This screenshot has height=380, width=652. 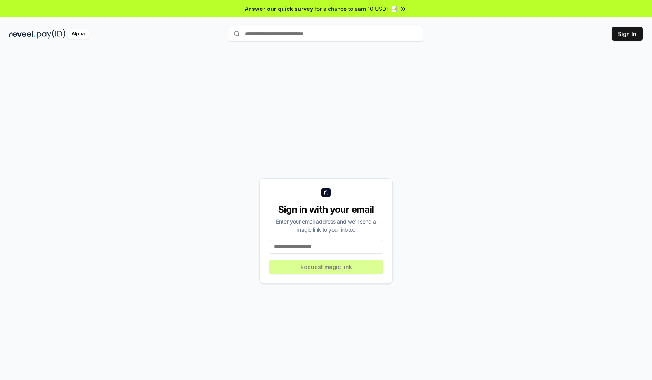 What do you see at coordinates (78, 34) in the screenshot?
I see `div: Alpha` at bounding box center [78, 34].